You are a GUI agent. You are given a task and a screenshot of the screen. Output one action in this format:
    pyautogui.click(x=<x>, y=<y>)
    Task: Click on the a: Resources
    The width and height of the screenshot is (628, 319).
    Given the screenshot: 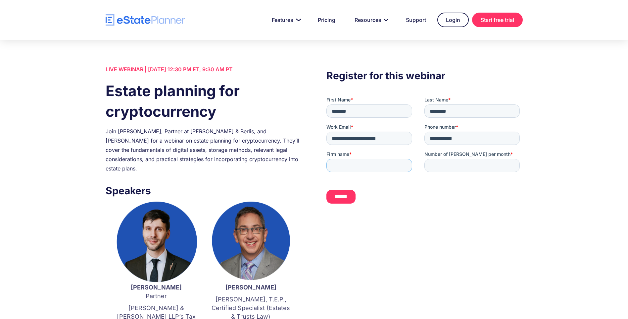 What is the action you would take?
    pyautogui.click(x=371, y=20)
    